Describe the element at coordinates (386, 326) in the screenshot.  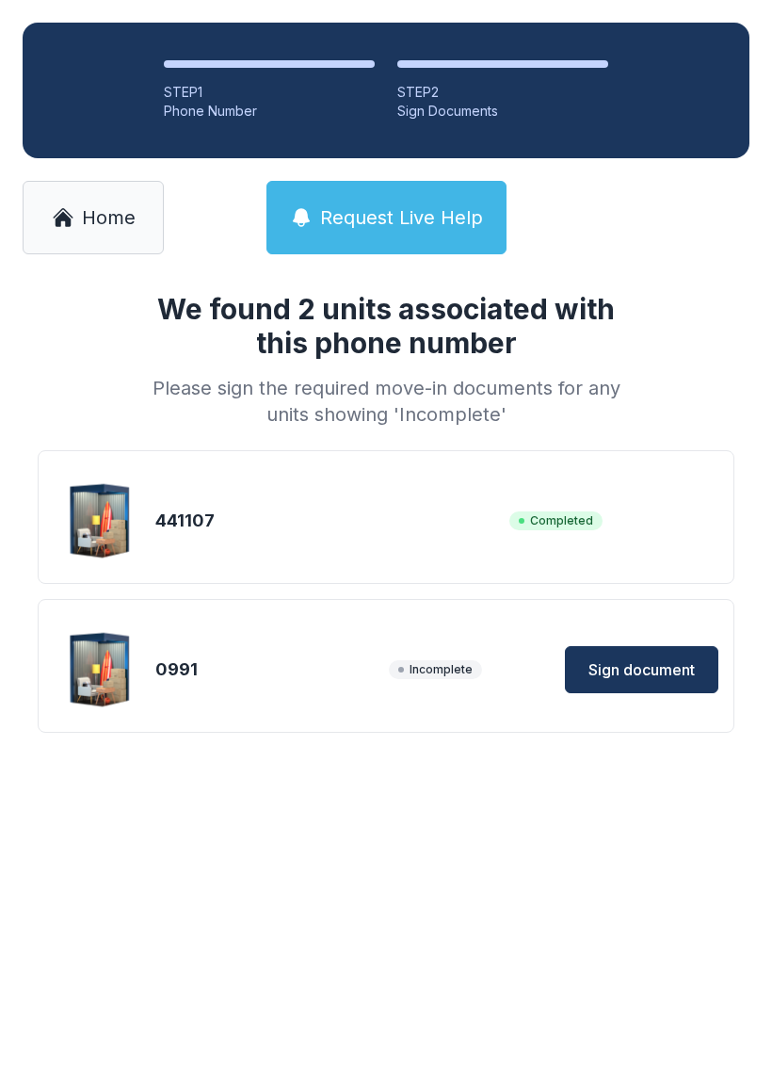
I see `h1: We found 2 units associated with this phone number` at that location.